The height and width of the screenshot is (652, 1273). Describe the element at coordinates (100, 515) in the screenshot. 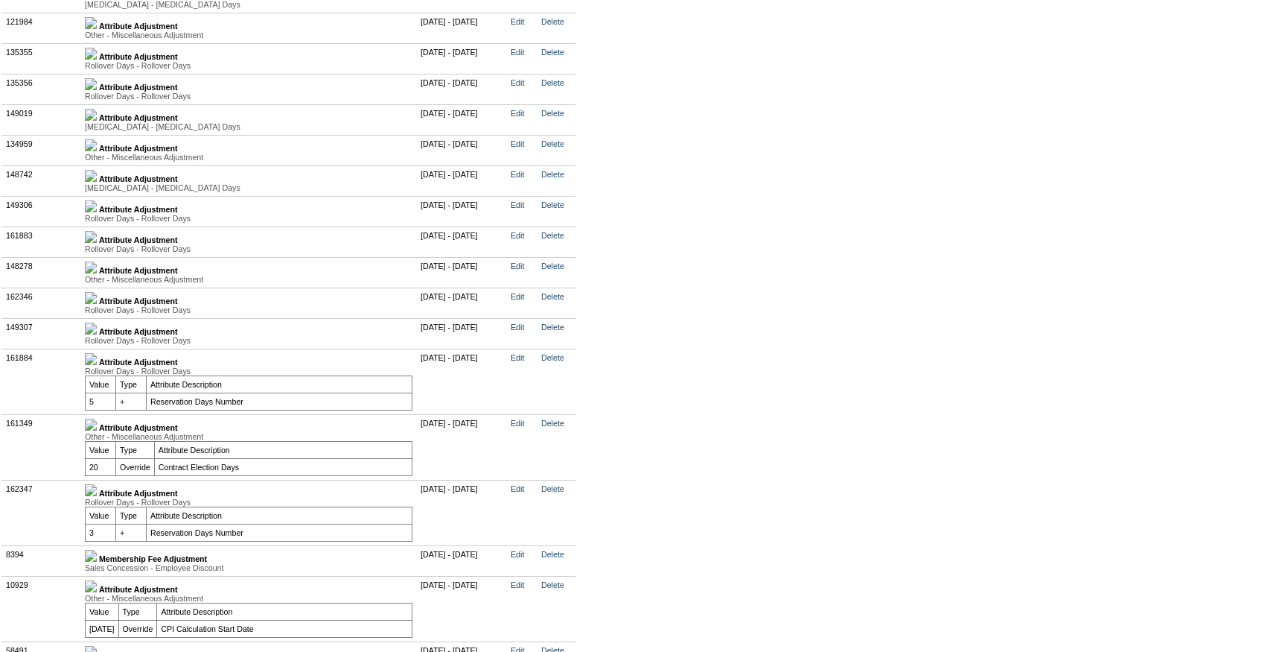

I see `td: Value` at that location.